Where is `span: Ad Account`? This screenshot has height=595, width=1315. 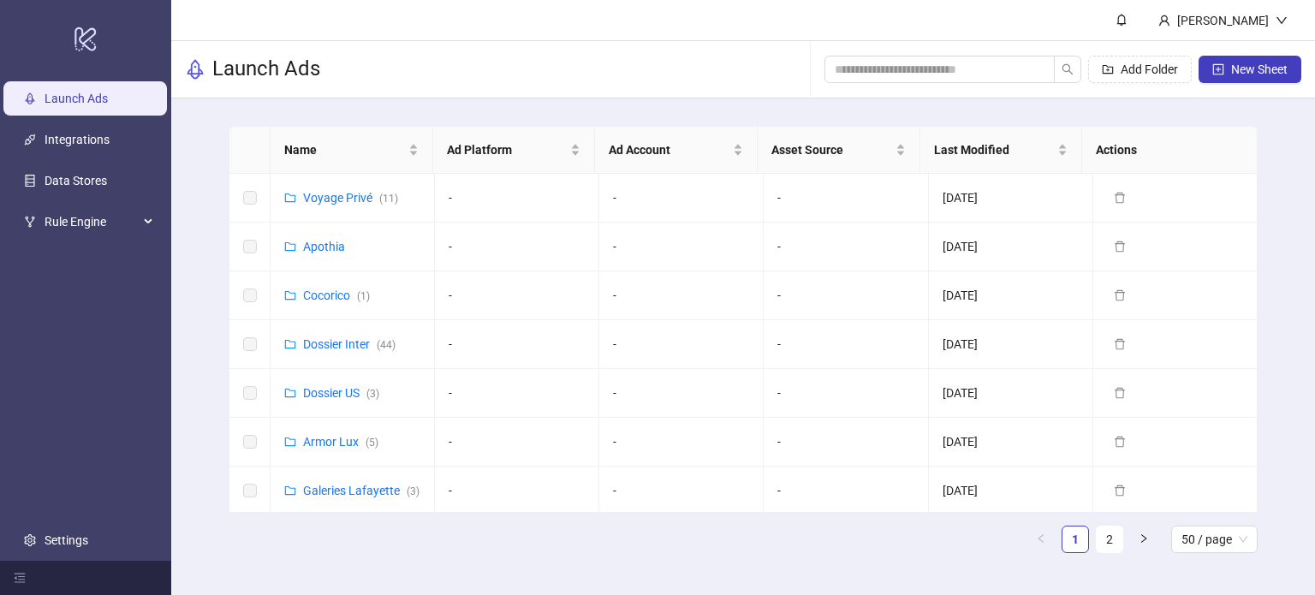
span: Ad Account is located at coordinates (669, 150).